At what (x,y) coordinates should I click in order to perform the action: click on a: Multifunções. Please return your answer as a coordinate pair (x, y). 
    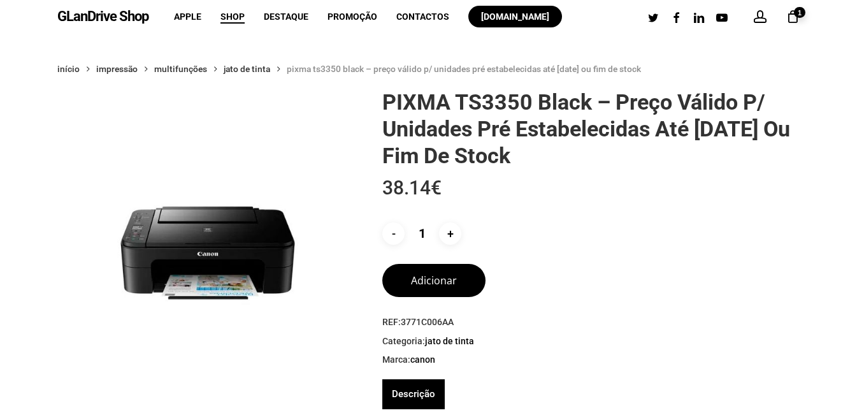
    Looking at the image, I should click on (180, 69).